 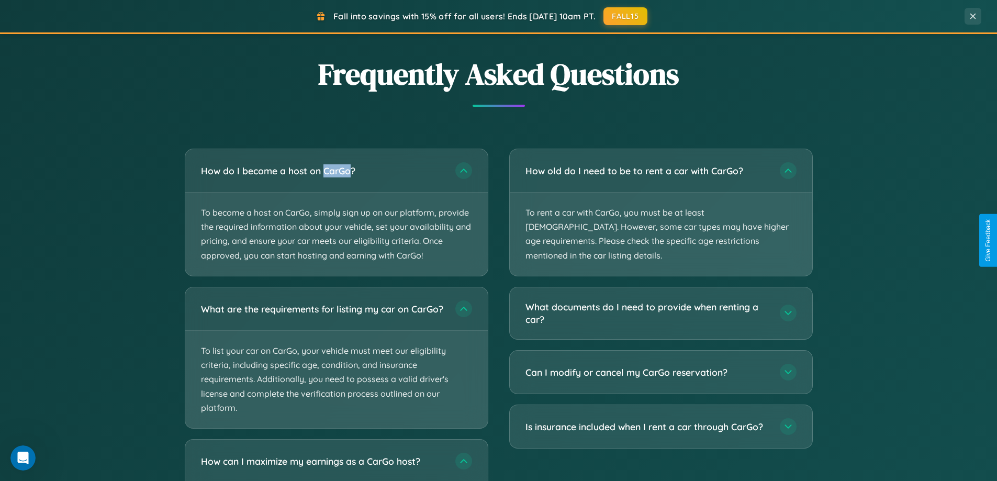 What do you see at coordinates (989, 240) in the screenshot?
I see `div: Give Feedback` at bounding box center [989, 240].